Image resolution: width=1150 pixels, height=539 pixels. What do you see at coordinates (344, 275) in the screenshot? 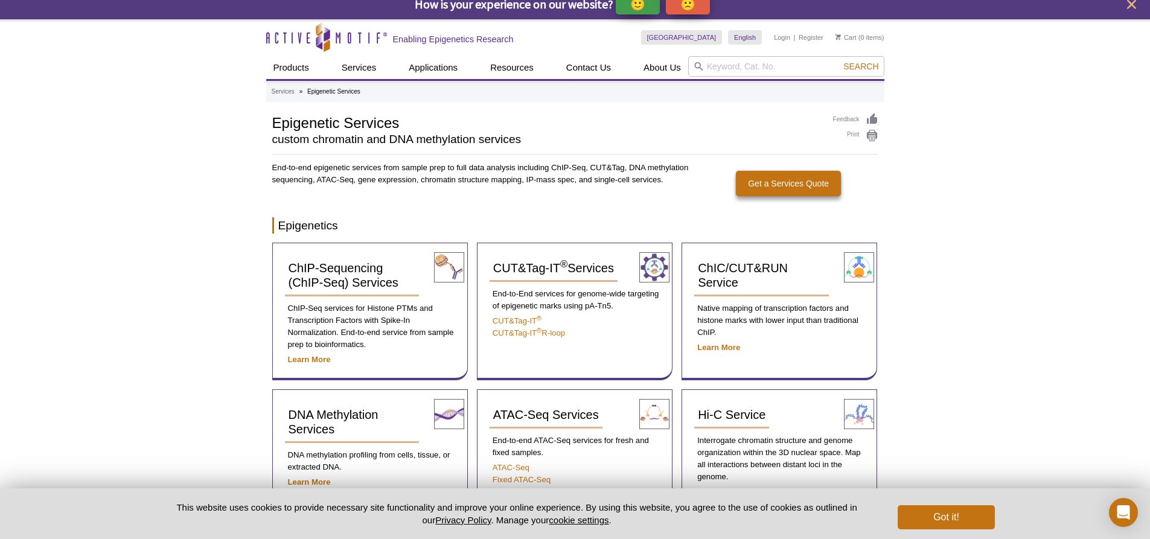
I see `span: ChIP-Sequencing (ChIP-Seq) Services` at bounding box center [344, 275].